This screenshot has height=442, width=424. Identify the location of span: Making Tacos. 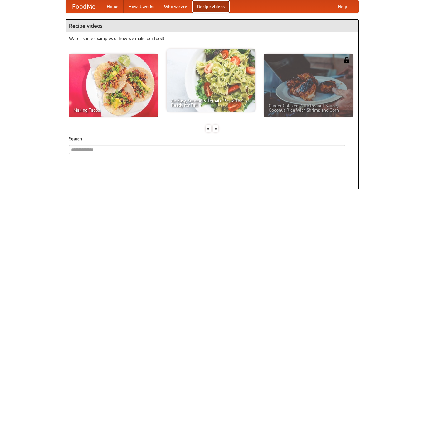
(113, 110).